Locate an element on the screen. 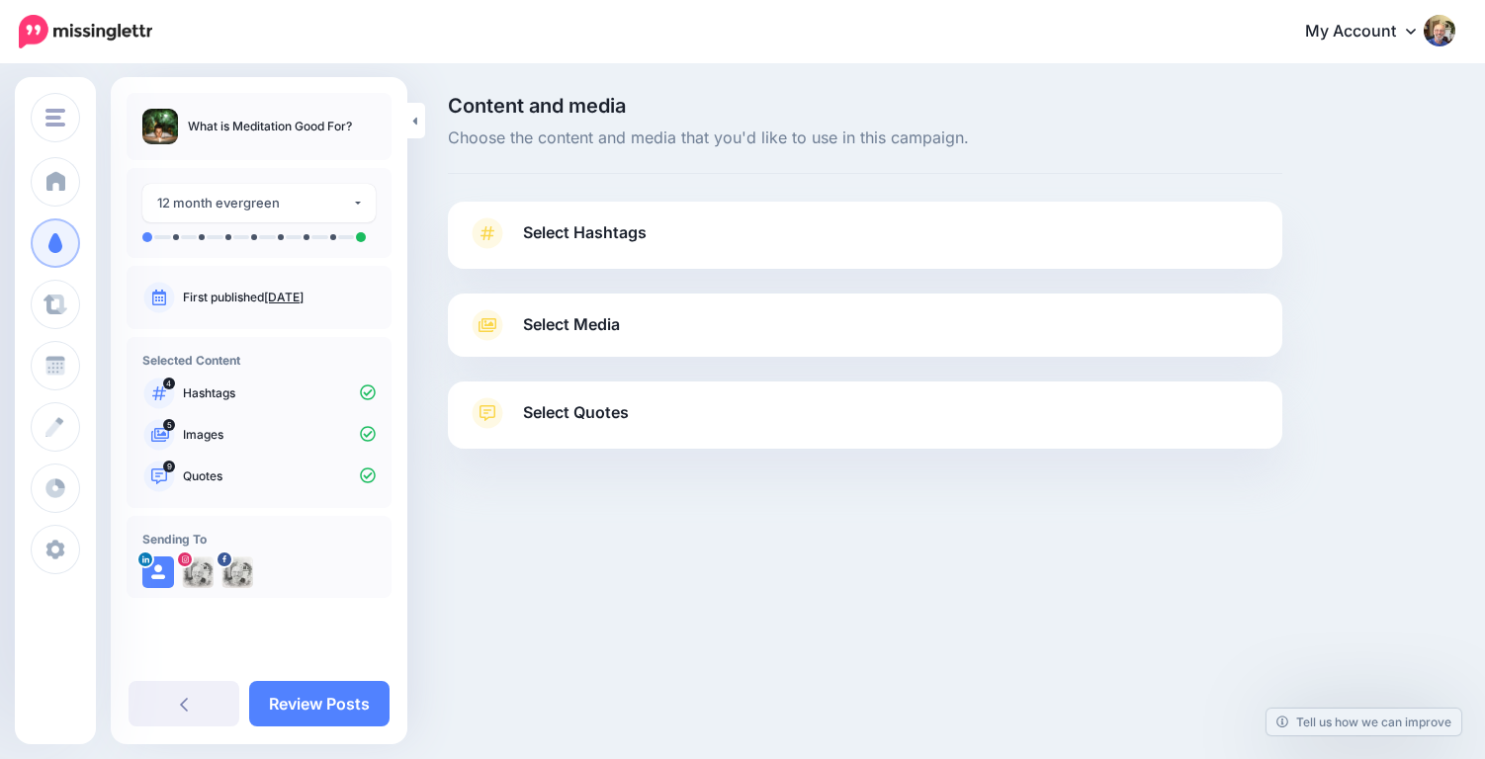 The height and width of the screenshot is (759, 1485). div: 12 month evergreen is located at coordinates (254, 203).